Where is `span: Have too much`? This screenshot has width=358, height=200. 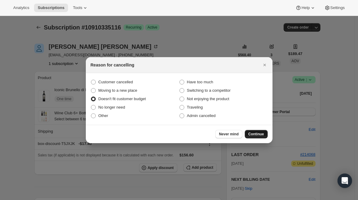
span: Have too much is located at coordinates (200, 82).